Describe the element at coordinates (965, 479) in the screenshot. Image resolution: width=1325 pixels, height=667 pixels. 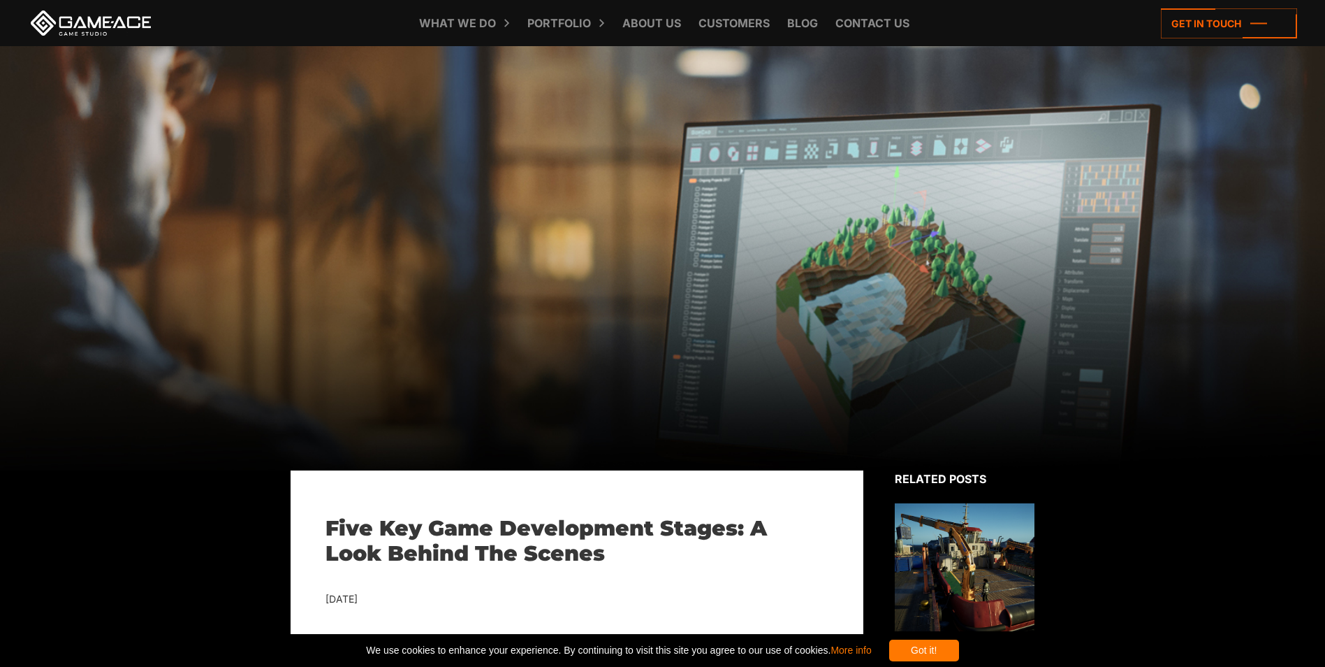
I see `div: Related posts` at that location.